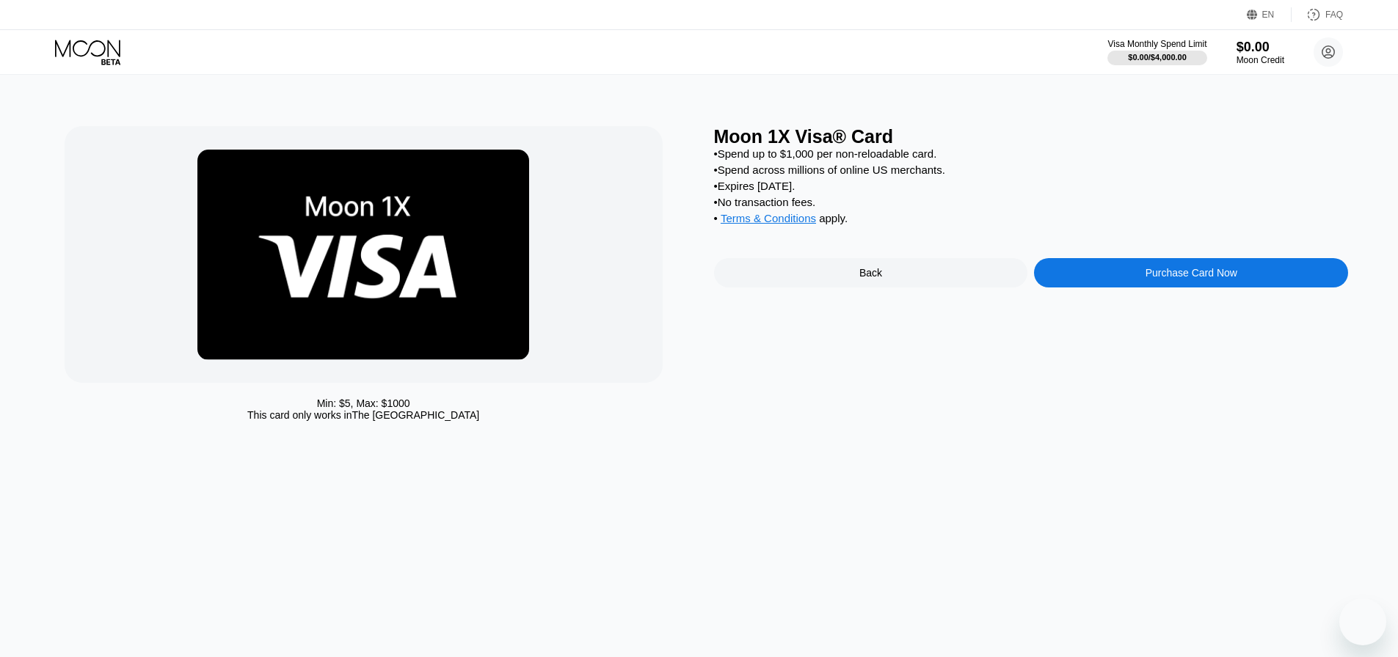  What do you see at coordinates (1260, 60) in the screenshot?
I see `div: Moon Credit` at bounding box center [1260, 60].